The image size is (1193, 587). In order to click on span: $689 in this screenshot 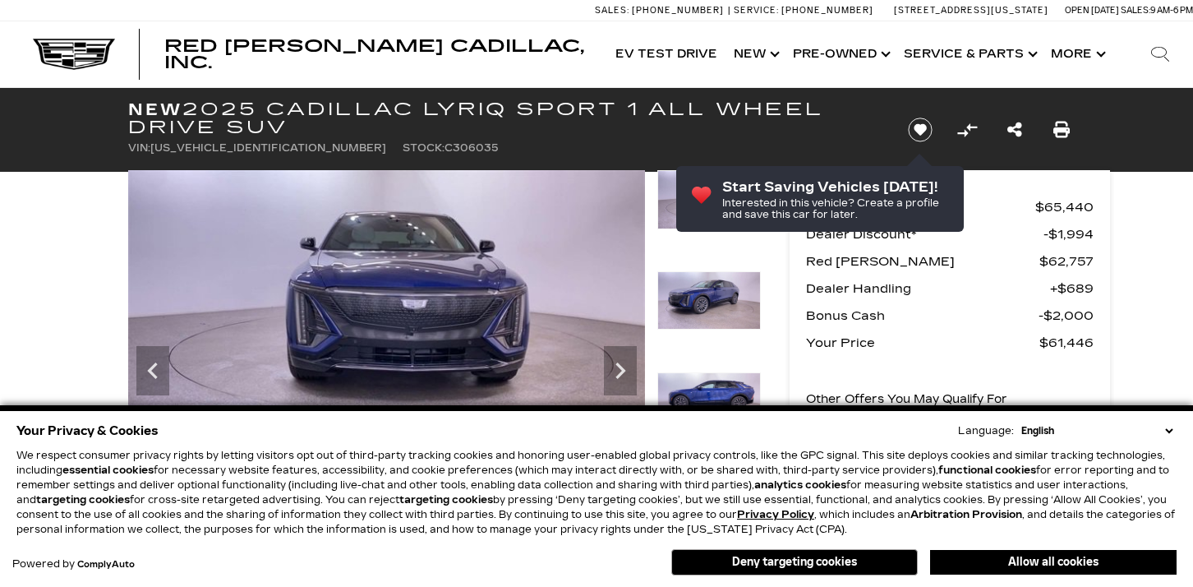, I will do `click(1072, 288)`.